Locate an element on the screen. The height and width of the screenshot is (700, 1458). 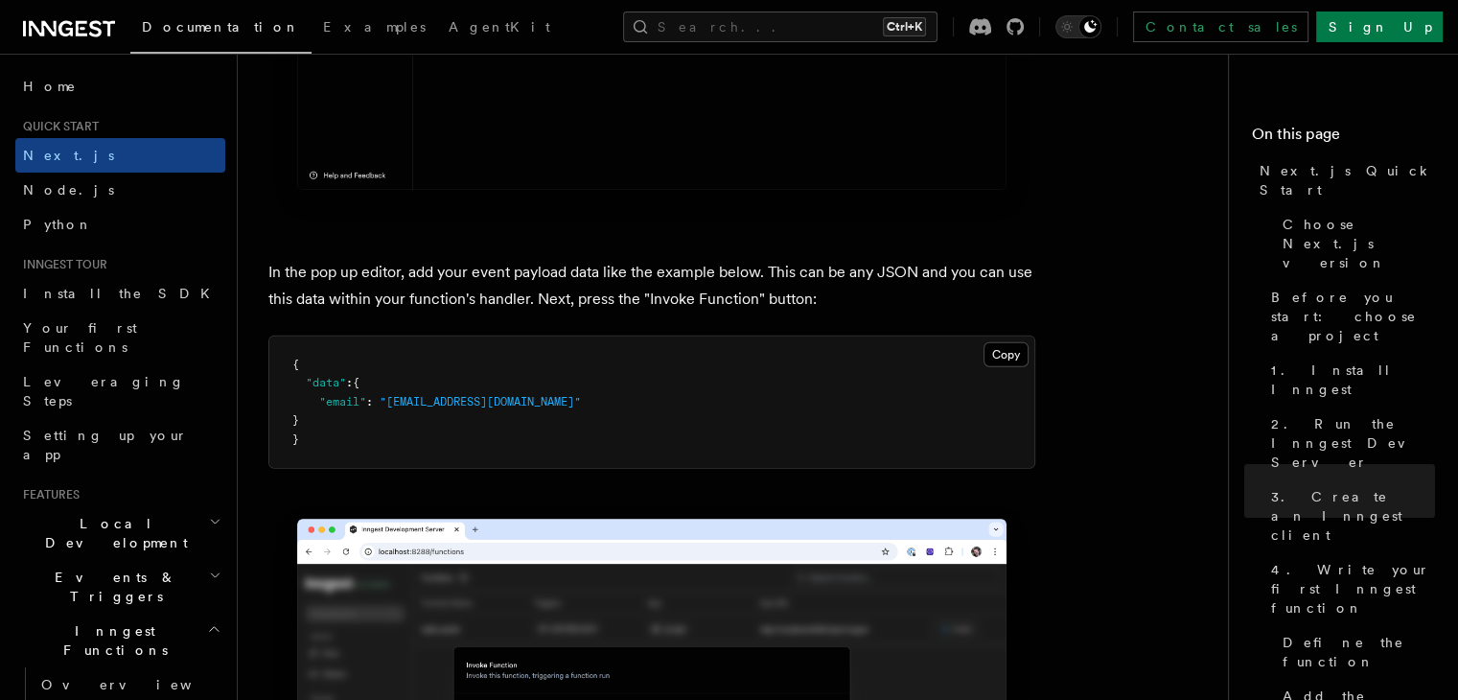
span: 1. Install Inngest is located at coordinates (1353, 380).